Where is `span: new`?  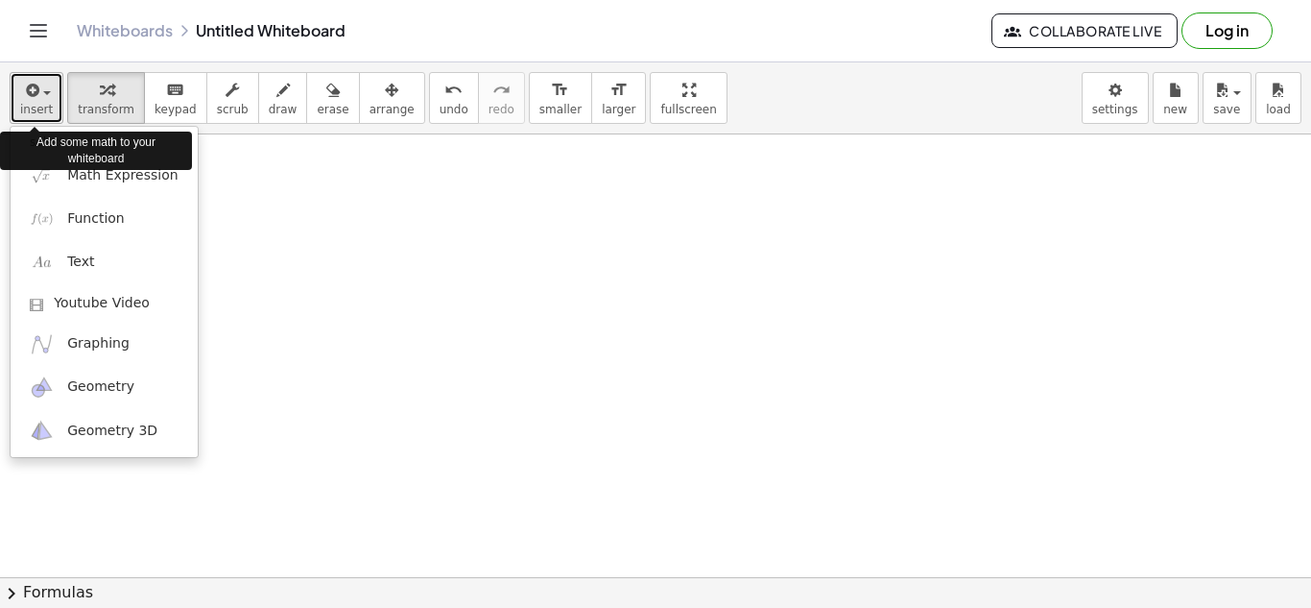
span: new is located at coordinates (1175, 109).